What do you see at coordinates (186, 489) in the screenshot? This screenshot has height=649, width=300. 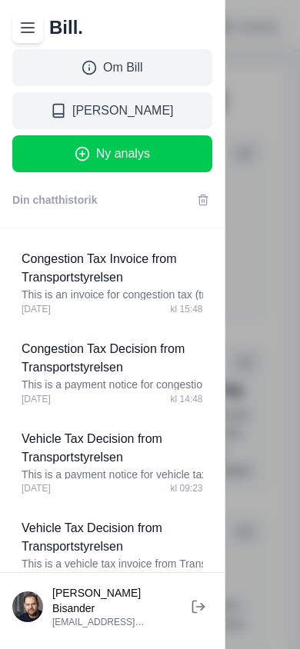 I see `span: kl 09:23` at bounding box center [186, 489].